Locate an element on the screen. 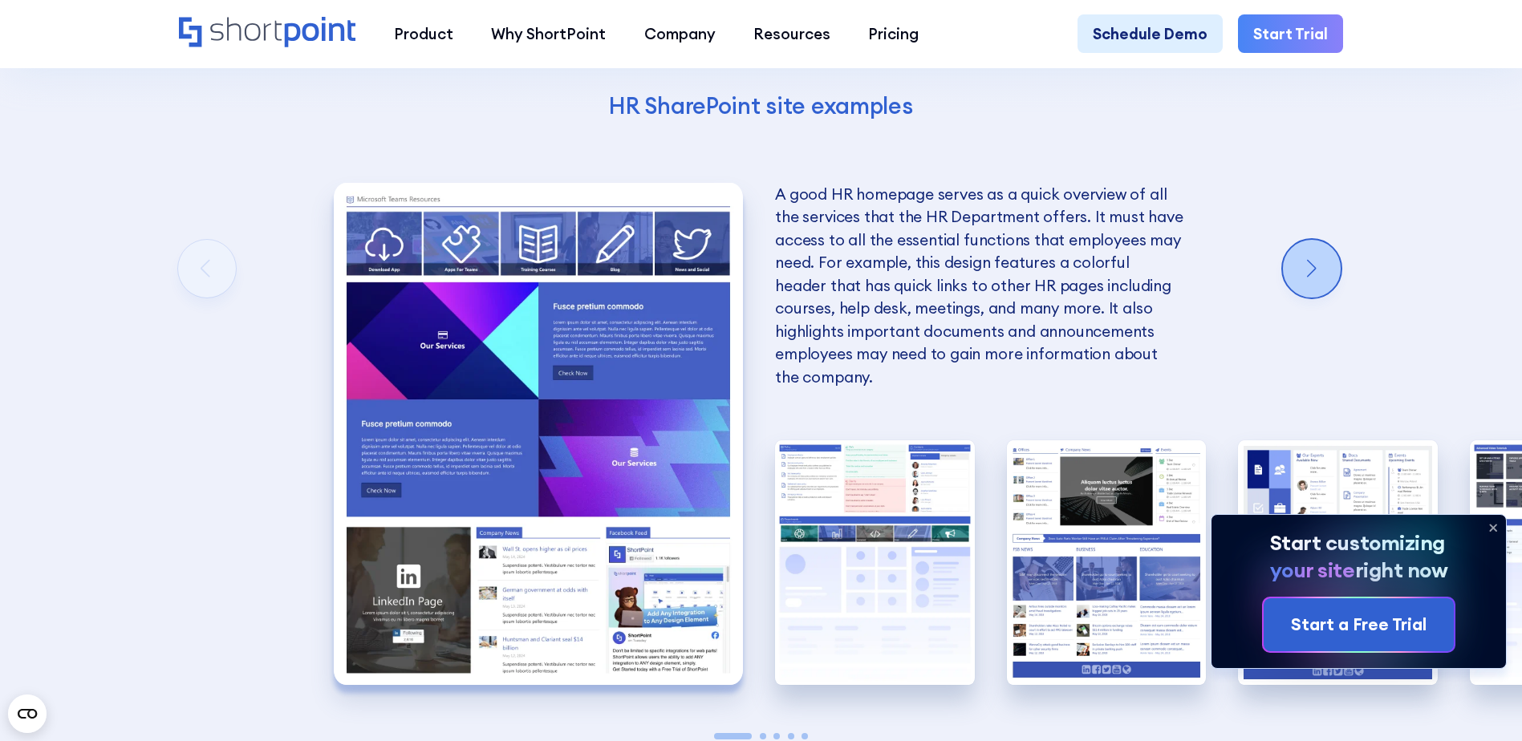 Image resolution: width=1522 pixels, height=741 pixels. img: HR SharePoint site example for documents is located at coordinates (1338, 562).